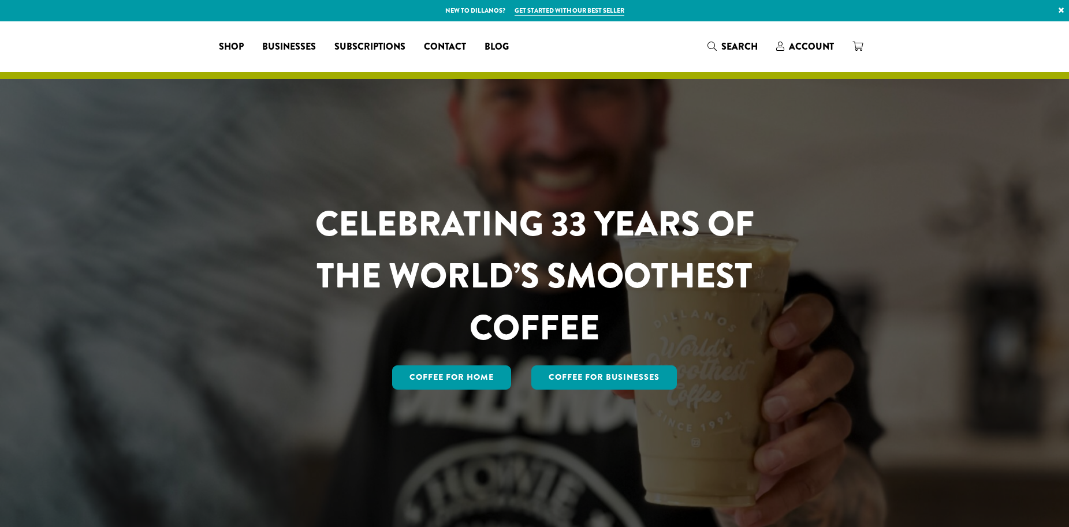 The width and height of the screenshot is (1069, 527). Describe the element at coordinates (569, 10) in the screenshot. I see `a: Get started with our best seller` at that location.